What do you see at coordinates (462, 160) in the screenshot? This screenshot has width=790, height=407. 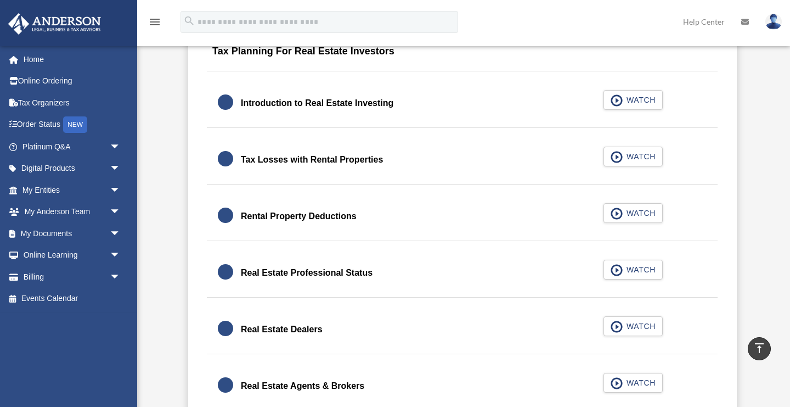 I see `a: Tax Losses with Rental Properties WATCH` at bounding box center [462, 160].